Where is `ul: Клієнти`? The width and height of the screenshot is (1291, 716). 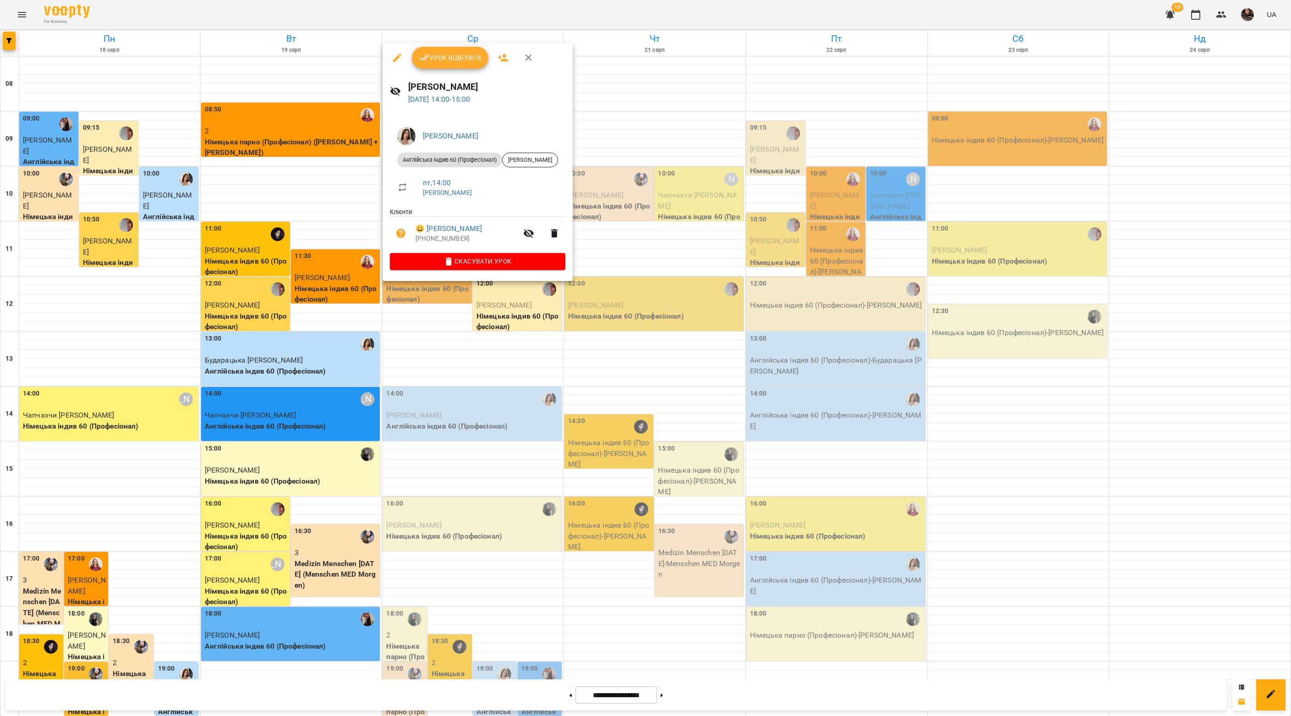
ul: Клієнти is located at coordinates (478, 230).